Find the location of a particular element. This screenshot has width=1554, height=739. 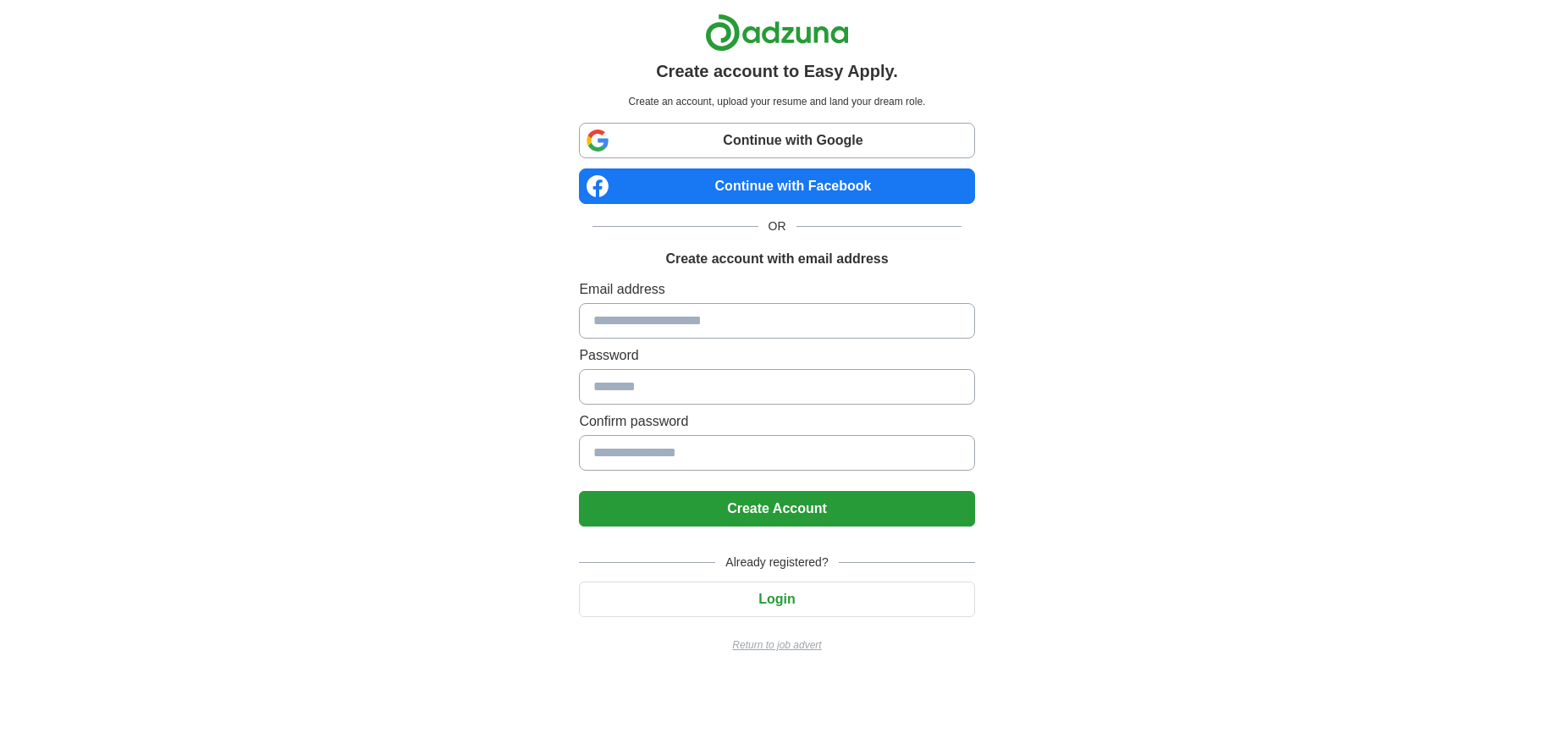

a: Continue with Google is located at coordinates (776, 141).